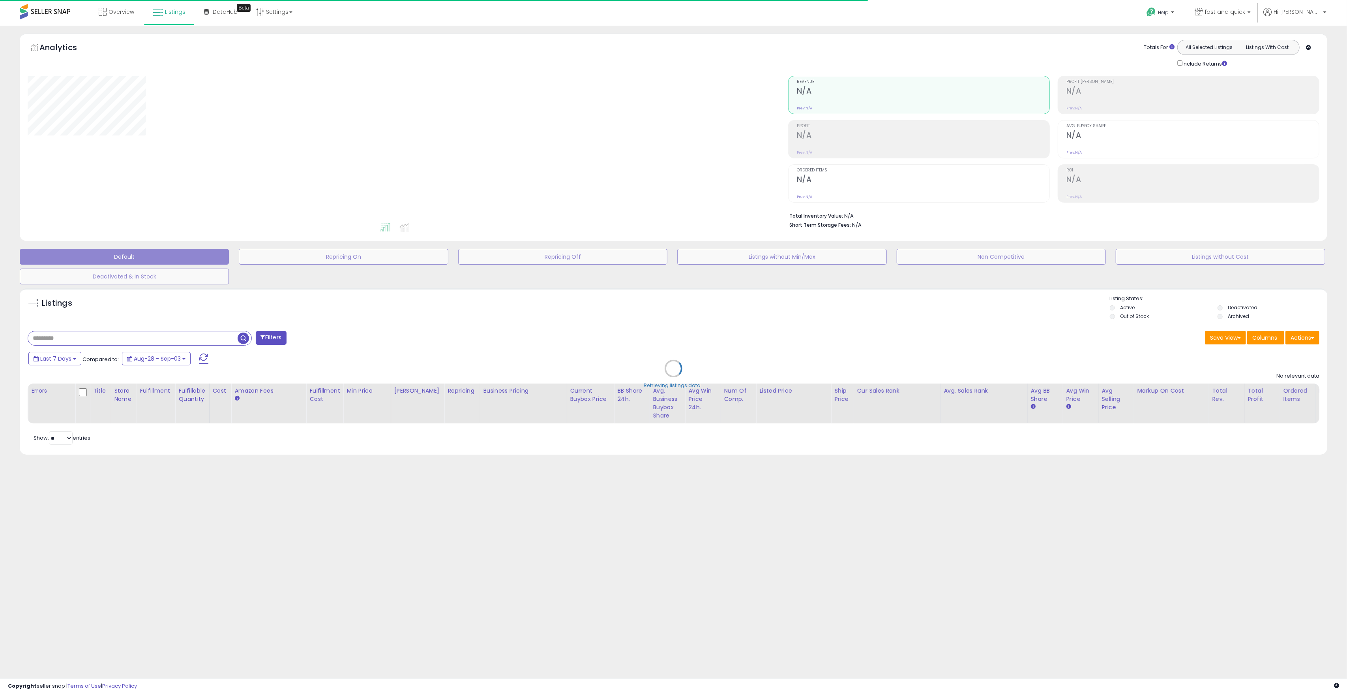 The height and width of the screenshot is (694, 1347). I want to click on div: Totals For, so click(1159, 47).